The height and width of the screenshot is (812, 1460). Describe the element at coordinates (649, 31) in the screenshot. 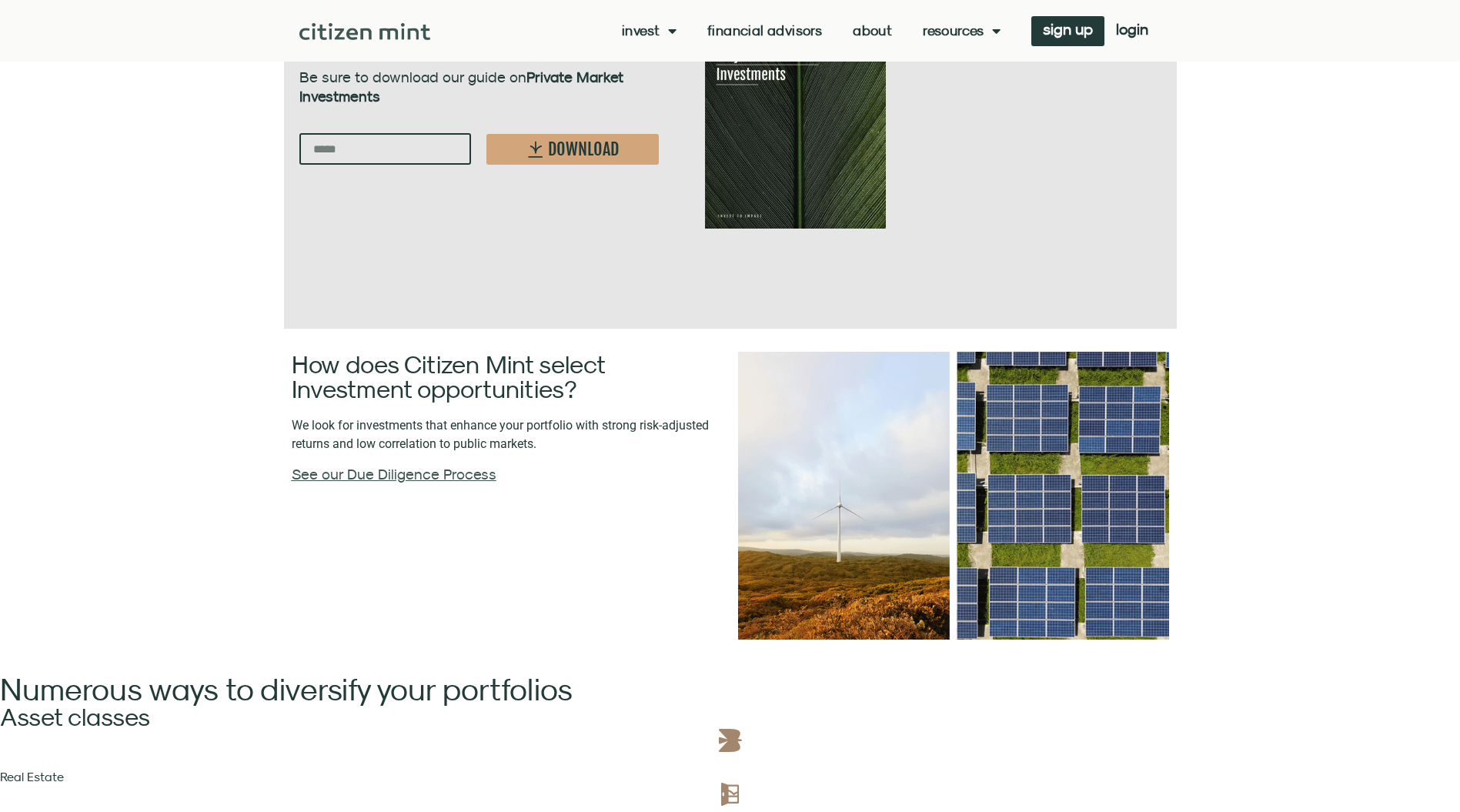

I see `a: Invest` at that location.